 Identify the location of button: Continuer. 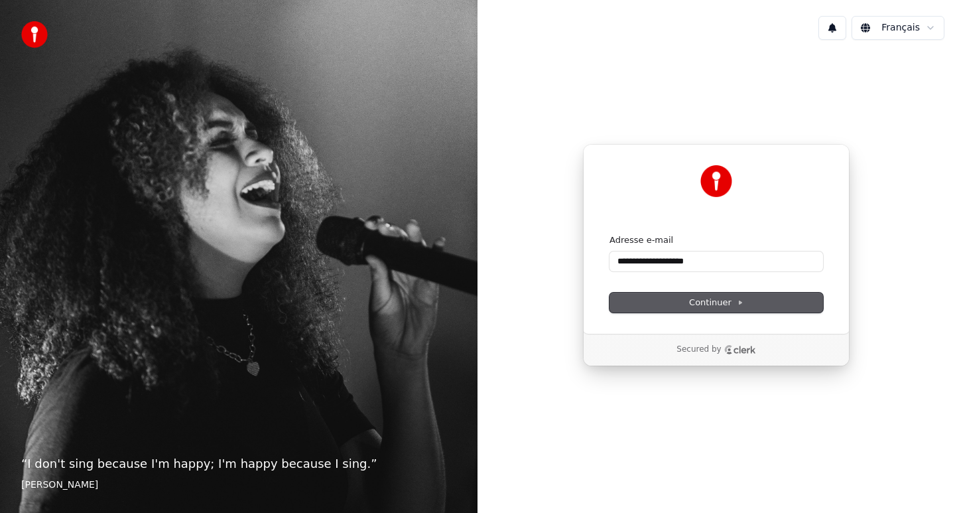
(716, 302).